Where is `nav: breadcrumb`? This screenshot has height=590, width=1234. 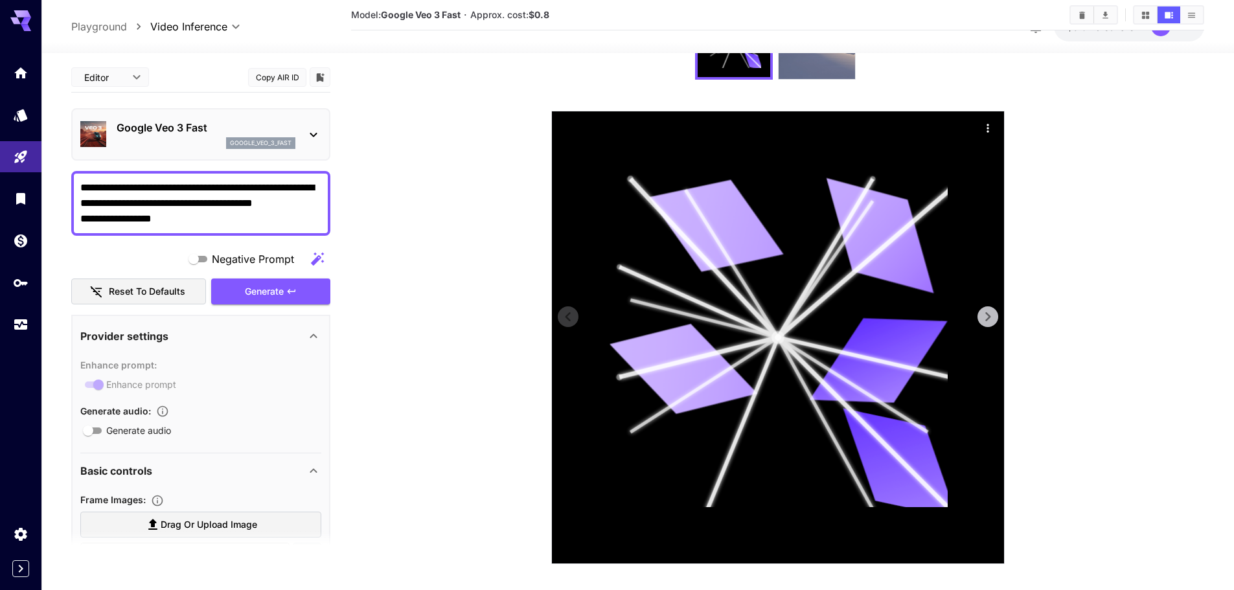
nav: breadcrumb is located at coordinates (111, 27).